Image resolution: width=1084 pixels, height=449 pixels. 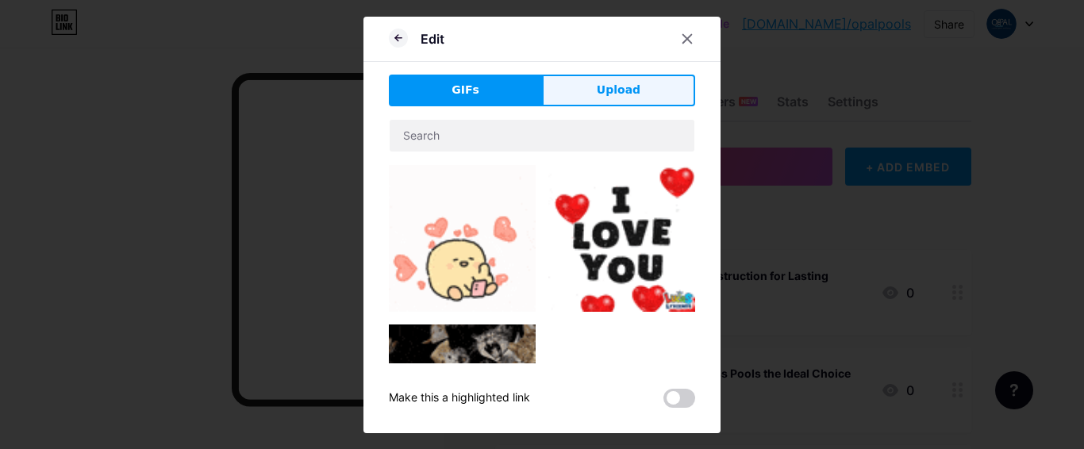 What do you see at coordinates (459, 398) in the screenshot?
I see `div: Make this a highlighted link` at bounding box center [459, 398].